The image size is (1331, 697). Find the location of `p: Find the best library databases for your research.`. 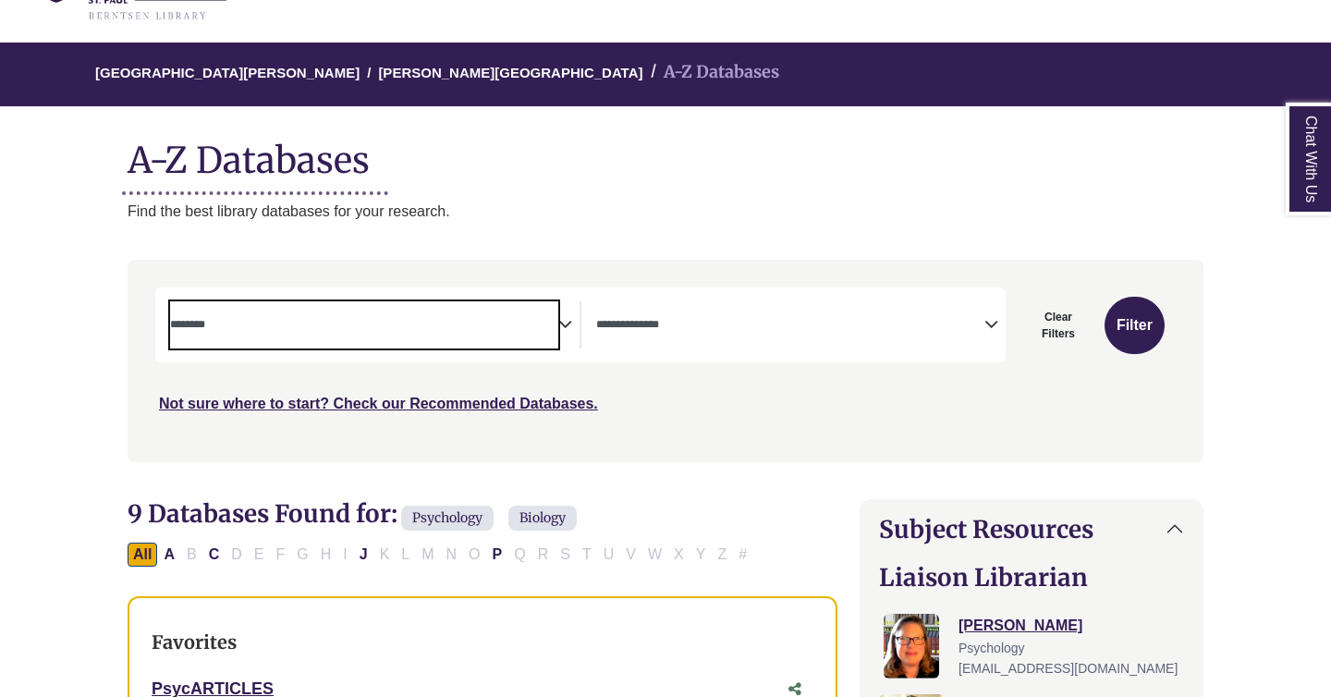

p: Find the best library databases for your research. is located at coordinates (665, 212).